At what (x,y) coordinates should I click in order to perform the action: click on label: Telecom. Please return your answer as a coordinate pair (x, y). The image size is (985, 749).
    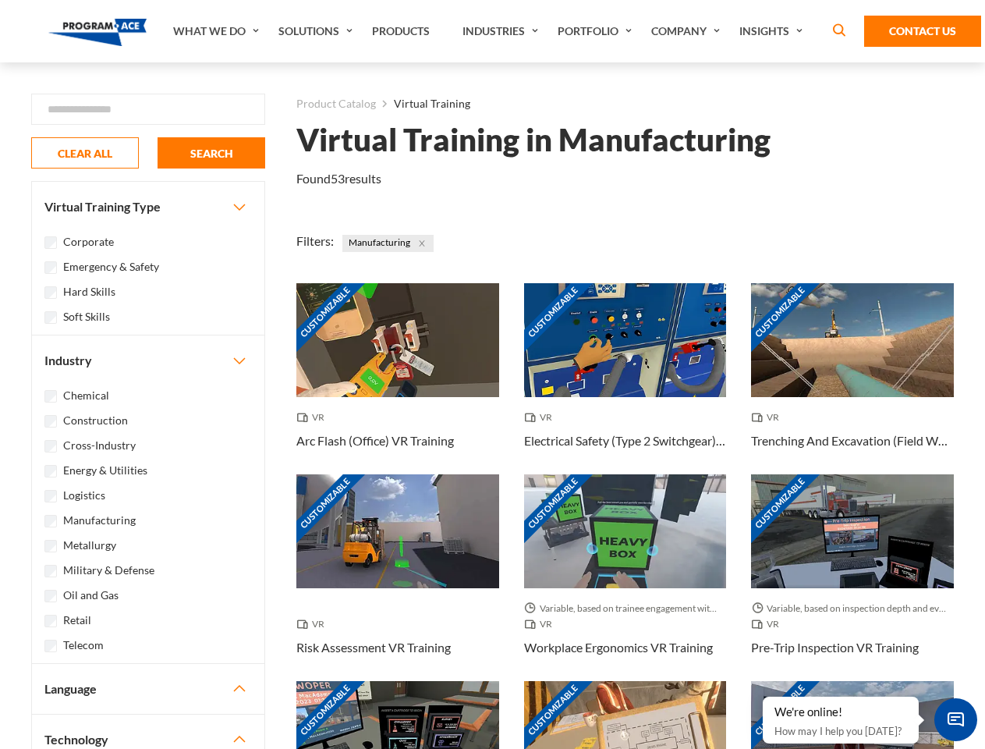
    Looking at the image, I should click on (83, 645).